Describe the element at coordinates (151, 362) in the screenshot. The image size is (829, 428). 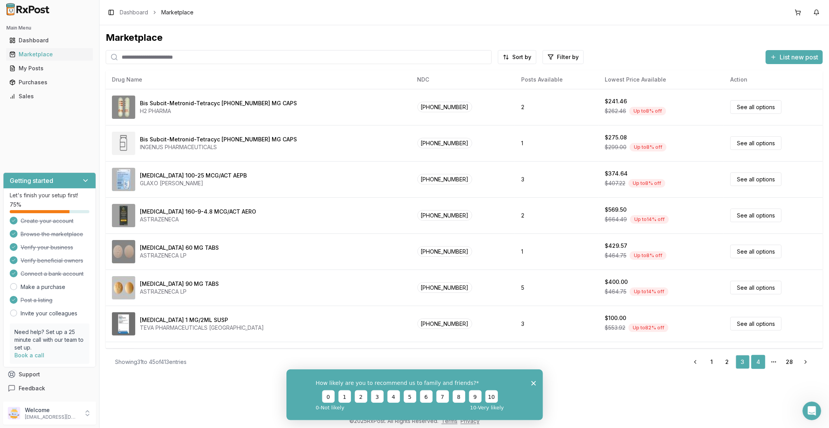
I see `div: Showing 31 to 45 of 413 entries` at that location.